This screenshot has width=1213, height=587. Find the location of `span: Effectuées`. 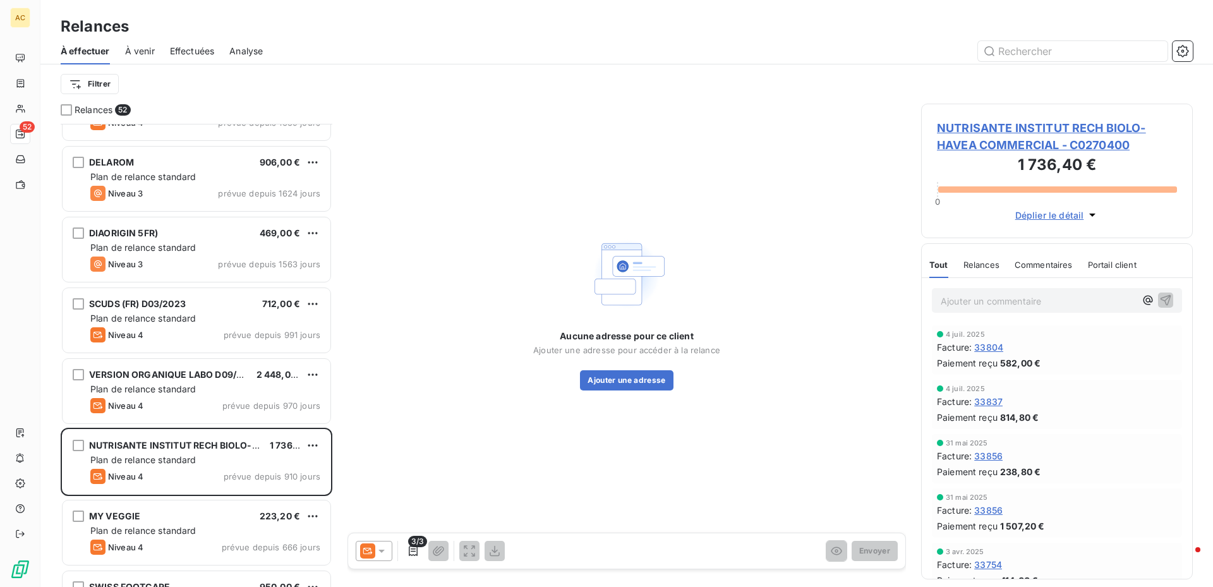

span: Effectuées is located at coordinates (192, 51).